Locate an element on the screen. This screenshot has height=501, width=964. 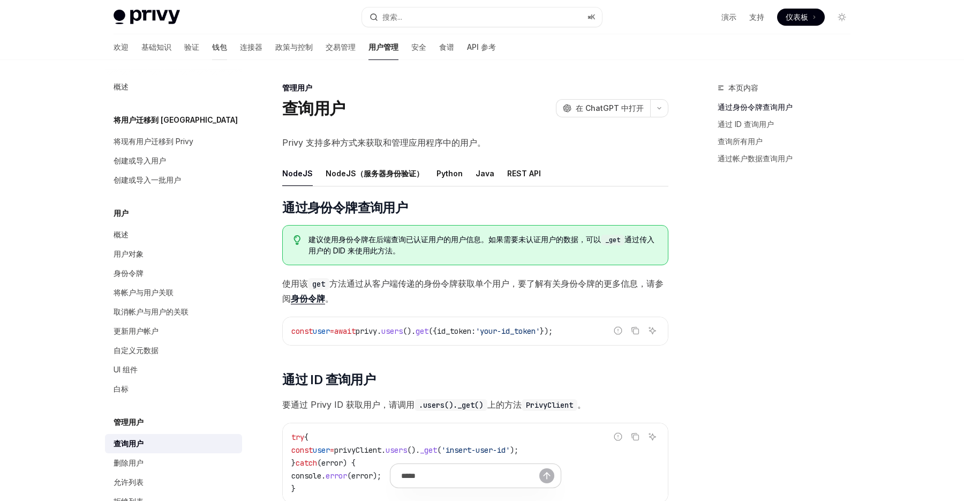
font: Python is located at coordinates (449, 173).